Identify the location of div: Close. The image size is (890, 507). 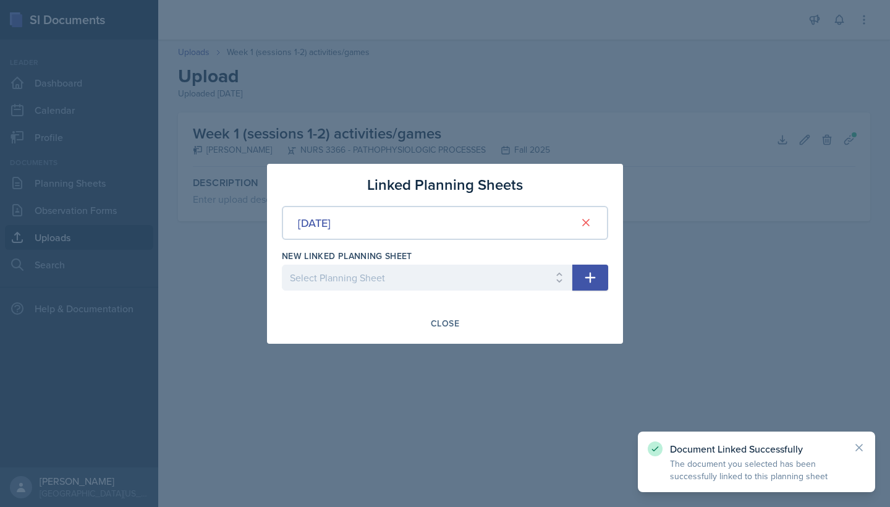
(445, 323).